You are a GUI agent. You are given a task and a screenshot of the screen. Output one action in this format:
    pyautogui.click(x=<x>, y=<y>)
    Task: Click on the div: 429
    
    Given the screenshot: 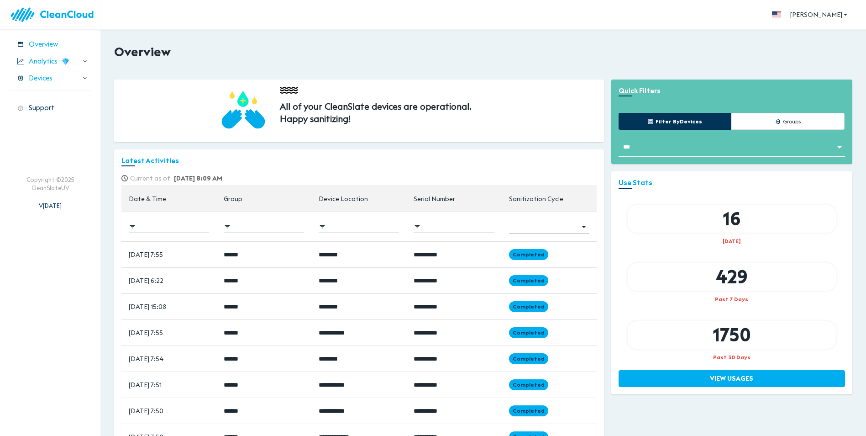 What is the action you would take?
    pyautogui.click(x=732, y=277)
    